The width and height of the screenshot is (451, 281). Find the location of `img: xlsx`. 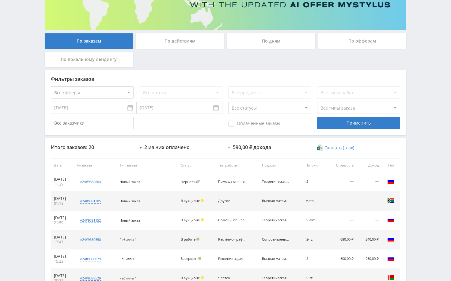

img: xlsx is located at coordinates (319, 148).